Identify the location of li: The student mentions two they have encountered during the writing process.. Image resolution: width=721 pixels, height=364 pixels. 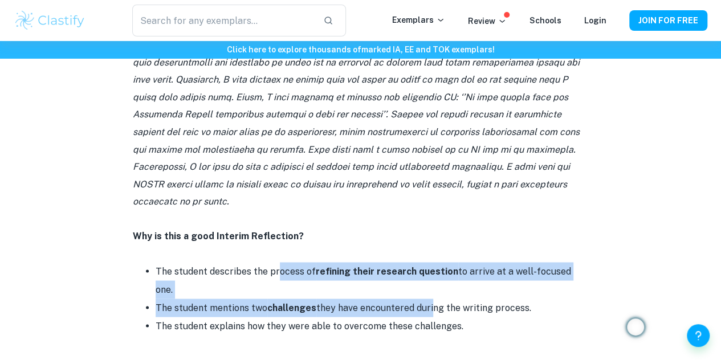
(372, 308).